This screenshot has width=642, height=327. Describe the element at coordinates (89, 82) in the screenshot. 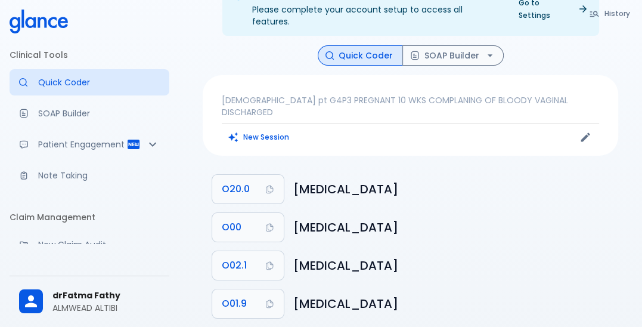

I see `a: Moramiz: Find ICD10AM codes instantly` at that location.